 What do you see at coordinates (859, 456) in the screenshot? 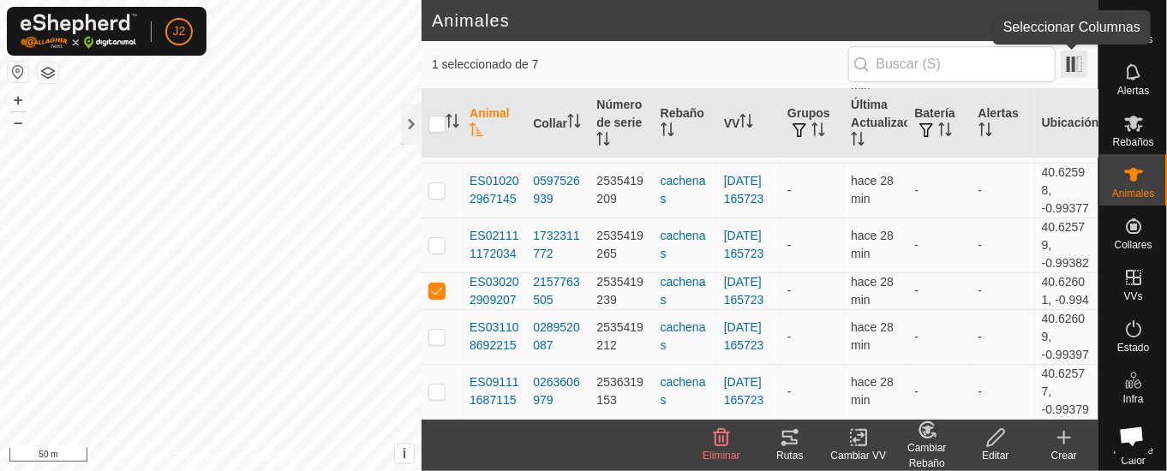
I see `div: Cambiar VV` at bounding box center [859, 456].